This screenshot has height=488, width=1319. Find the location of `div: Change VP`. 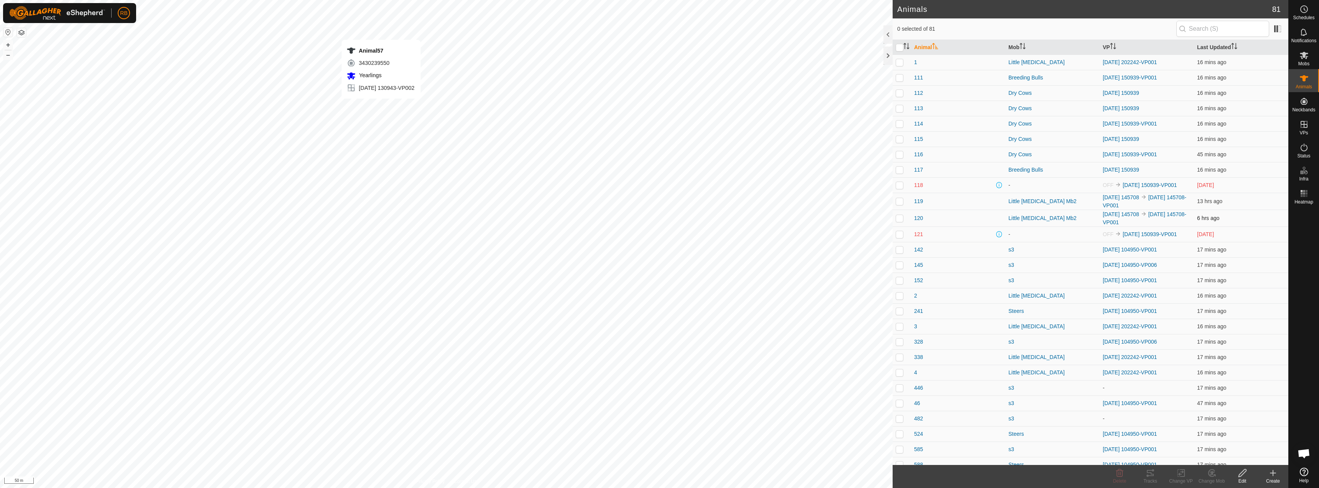

div: Change VP is located at coordinates (1181, 481).